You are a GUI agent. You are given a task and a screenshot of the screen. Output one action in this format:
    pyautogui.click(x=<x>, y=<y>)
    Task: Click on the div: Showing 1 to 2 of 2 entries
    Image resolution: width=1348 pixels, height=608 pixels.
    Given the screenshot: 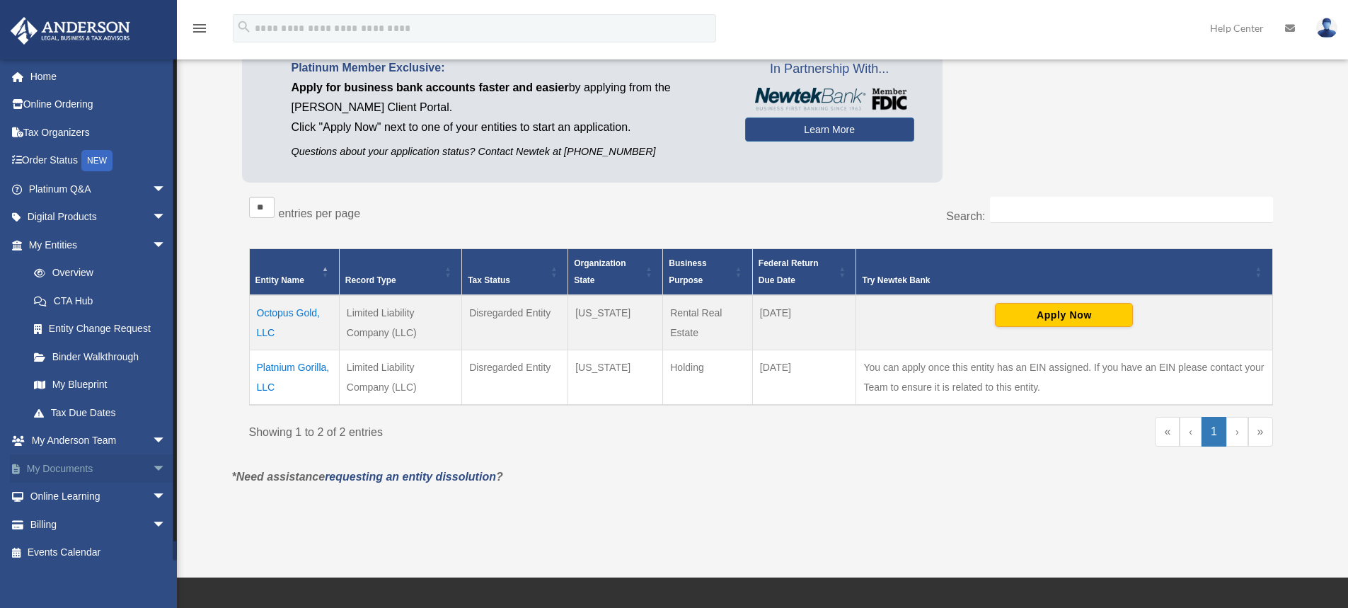 What is the action you would take?
    pyautogui.click(x=500, y=429)
    